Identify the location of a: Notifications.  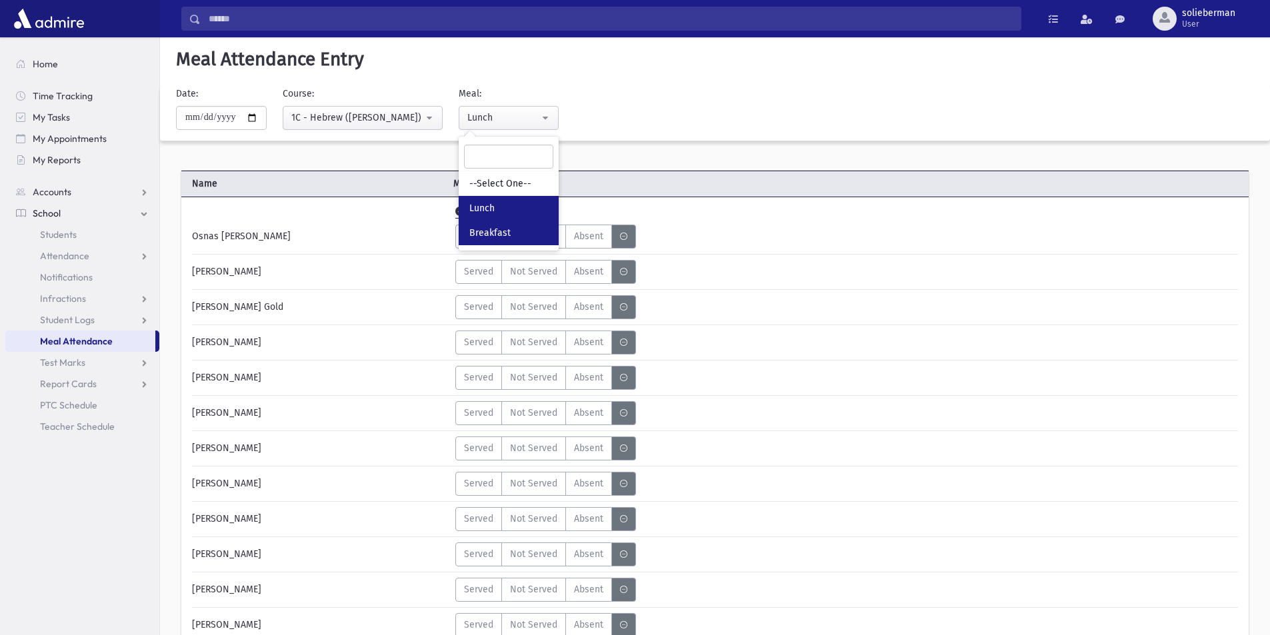
(82, 277).